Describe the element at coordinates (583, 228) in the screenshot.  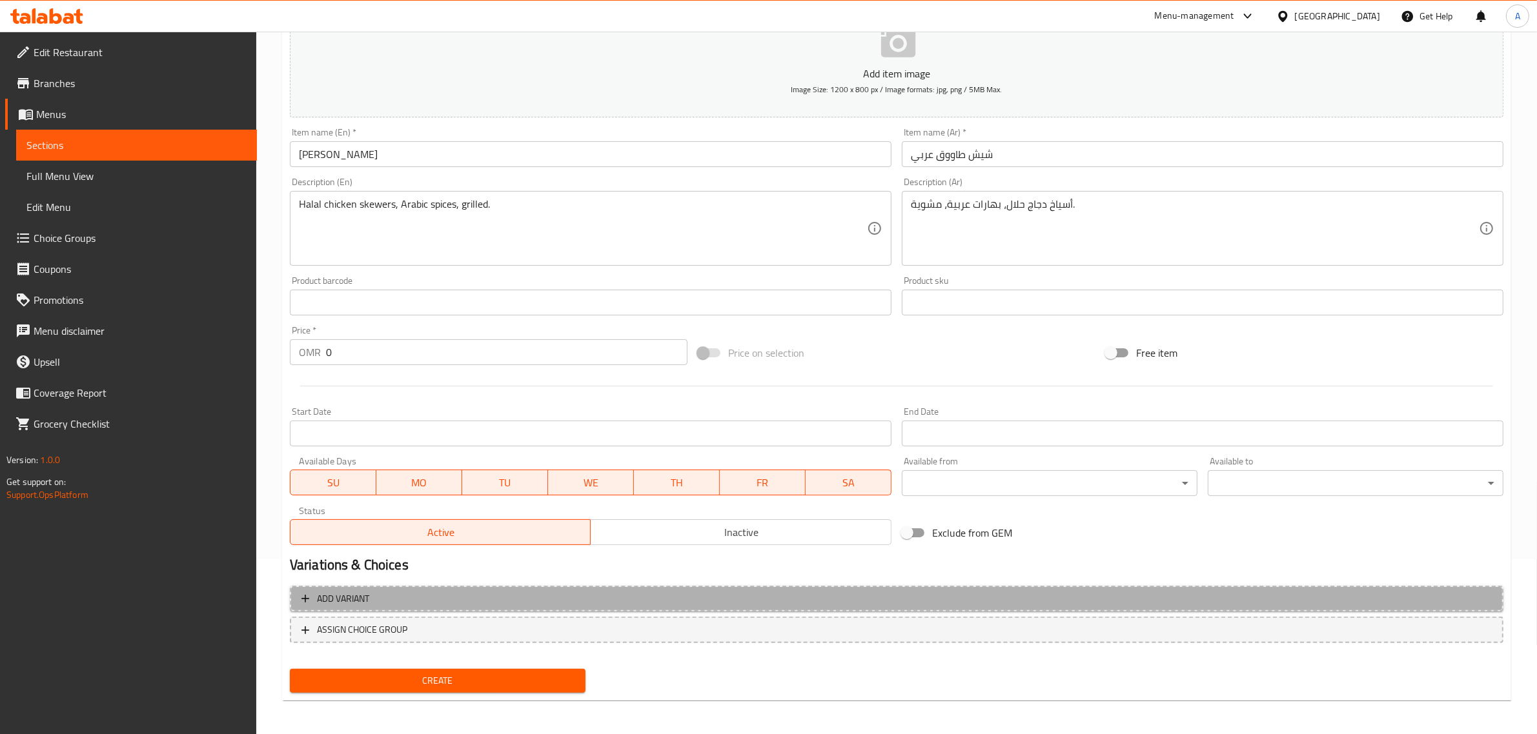
I see `textarea: Halal chicken skewers, Arabic spices, grilled.` at that location.